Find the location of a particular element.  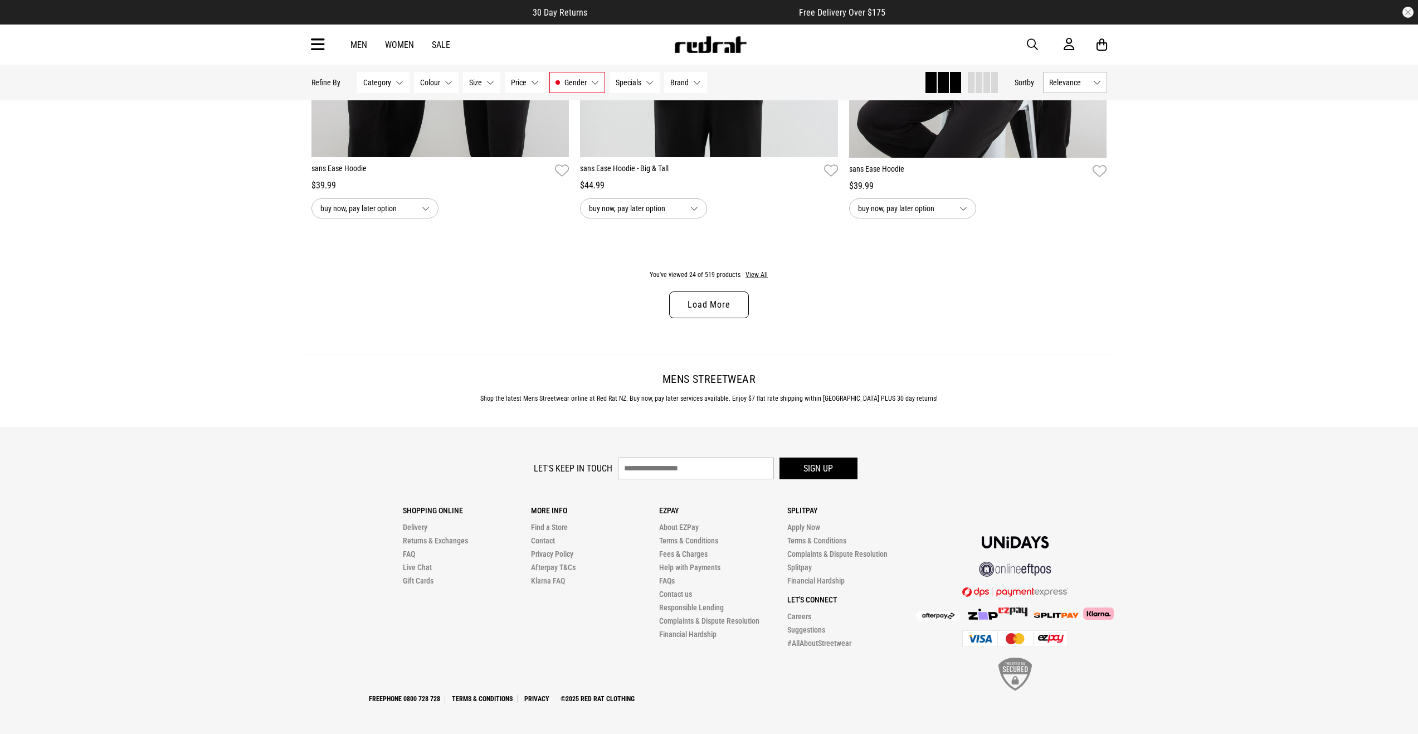

a: #AllAboutStreetwear is located at coordinates (819, 643).